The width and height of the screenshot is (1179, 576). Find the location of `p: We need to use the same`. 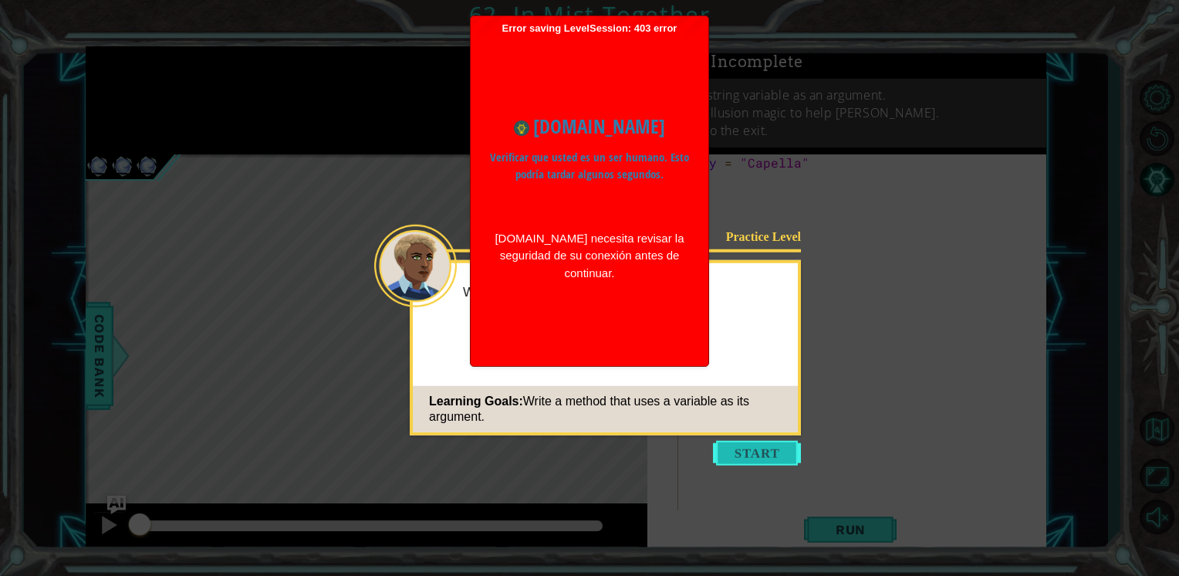

p: We need to use the same is located at coordinates (625, 292).